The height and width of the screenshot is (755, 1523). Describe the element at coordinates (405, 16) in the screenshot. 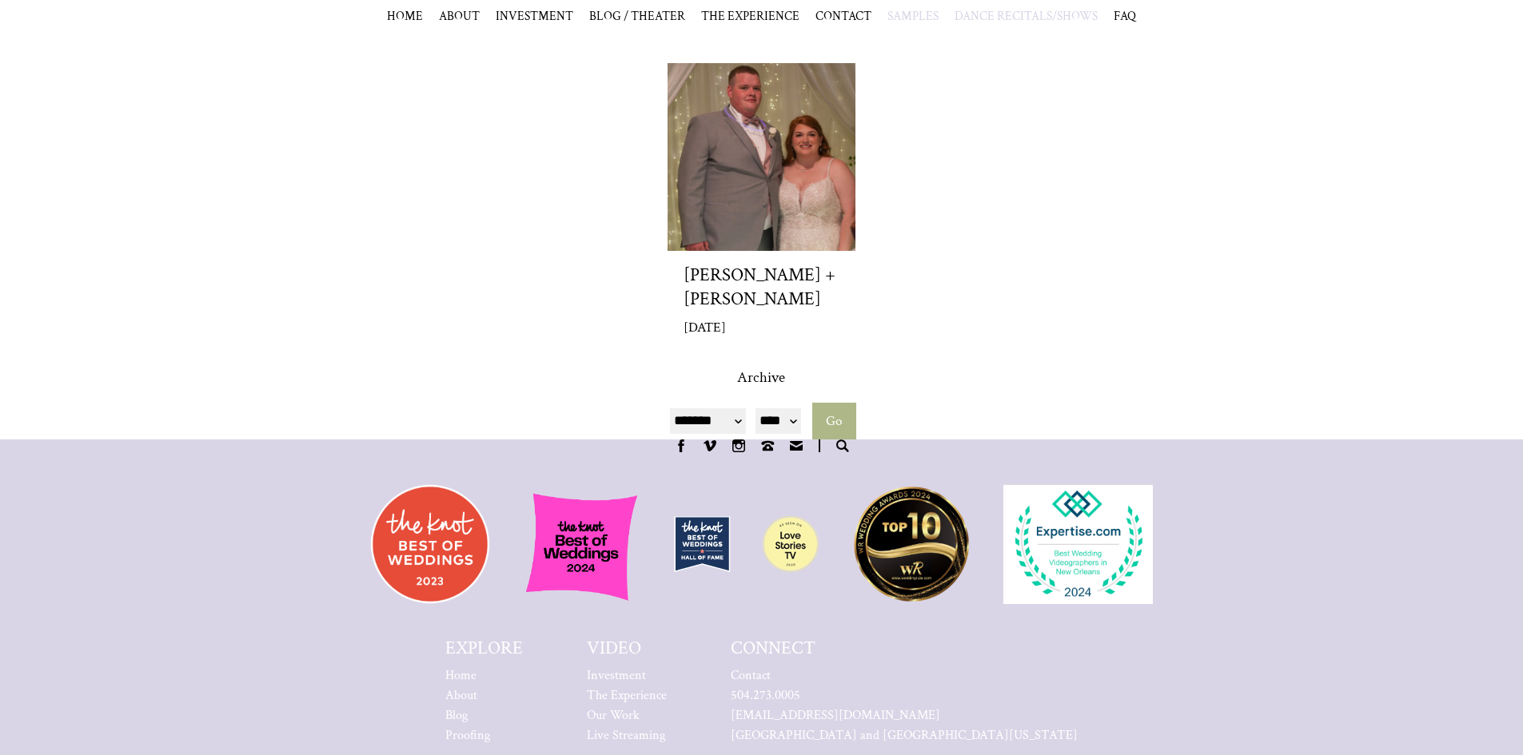

I see `span: HOME` at that location.